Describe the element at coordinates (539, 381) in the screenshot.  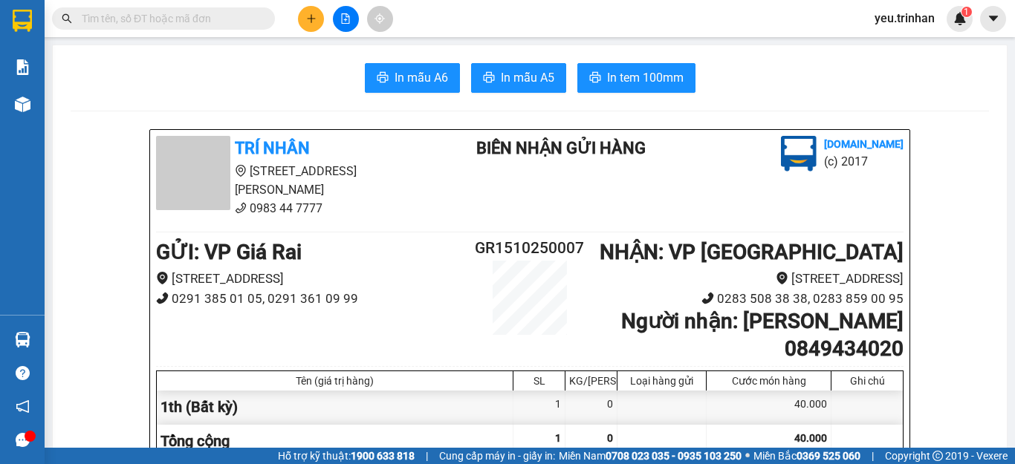
I see `div: SL` at that location.